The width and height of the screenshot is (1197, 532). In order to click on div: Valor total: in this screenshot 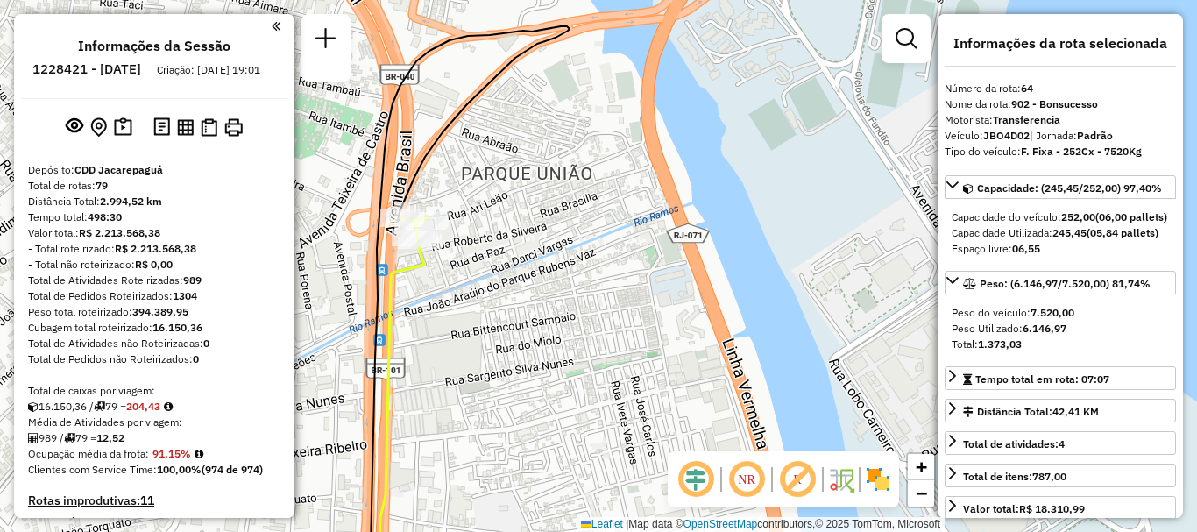, I will do `click(1024, 509)`.